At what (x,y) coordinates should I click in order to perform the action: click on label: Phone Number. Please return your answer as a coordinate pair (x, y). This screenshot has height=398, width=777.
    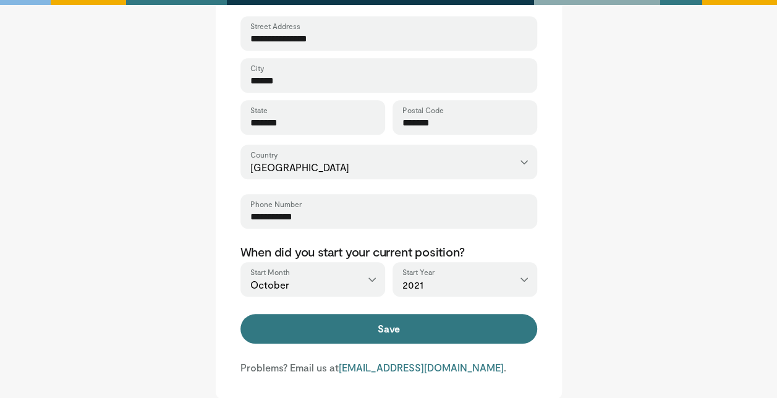
    Looking at the image, I should click on (276, 204).